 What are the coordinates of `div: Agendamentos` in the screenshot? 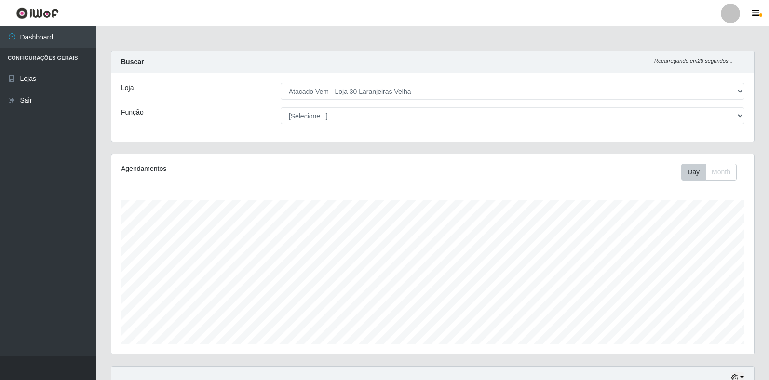 It's located at (246, 169).